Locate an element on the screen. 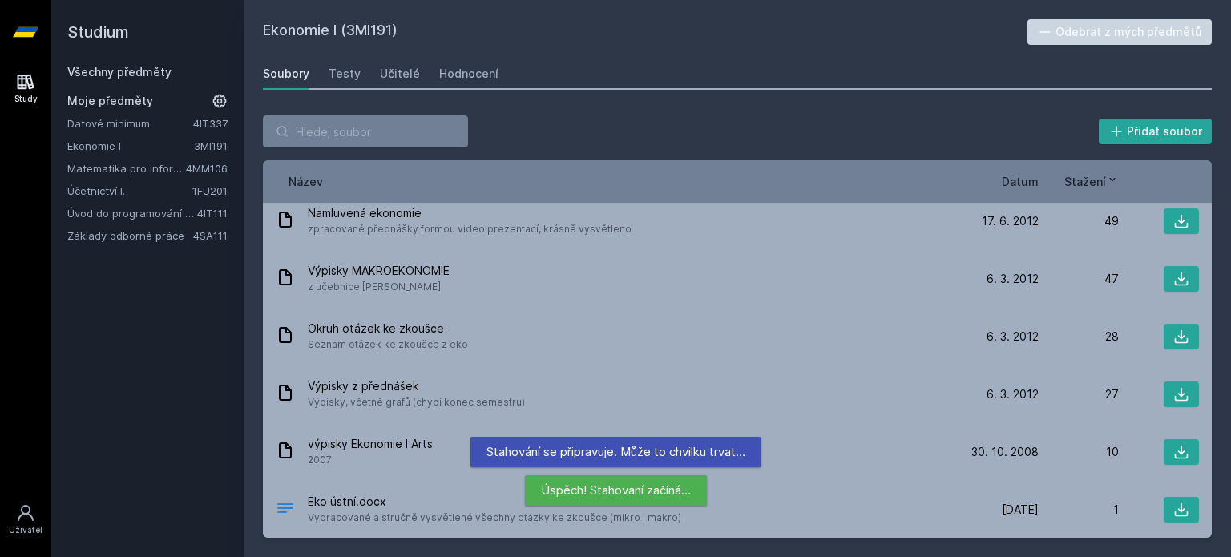 This screenshot has width=1231, height=557. div: 1 is located at coordinates (1079, 510).